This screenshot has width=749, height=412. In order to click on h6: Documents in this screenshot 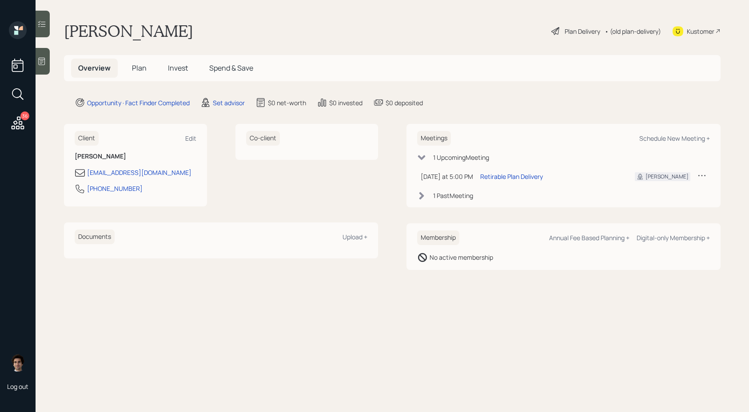, I will do `click(95, 237)`.